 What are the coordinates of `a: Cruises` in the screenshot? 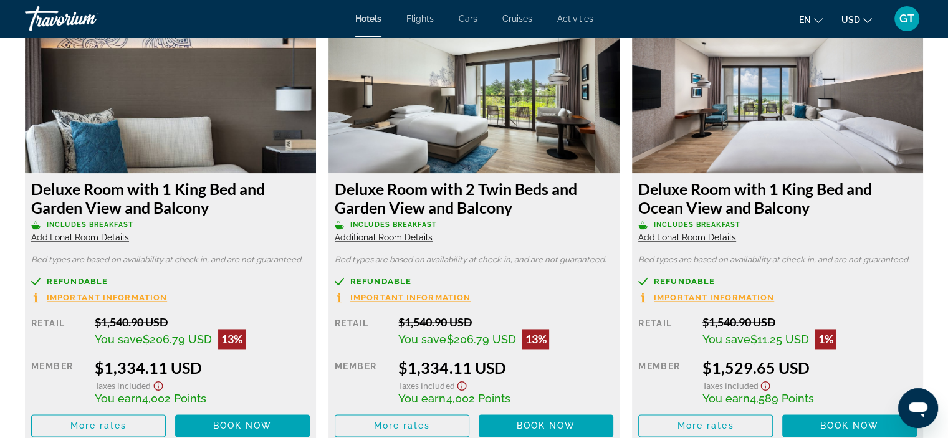 It's located at (518, 19).